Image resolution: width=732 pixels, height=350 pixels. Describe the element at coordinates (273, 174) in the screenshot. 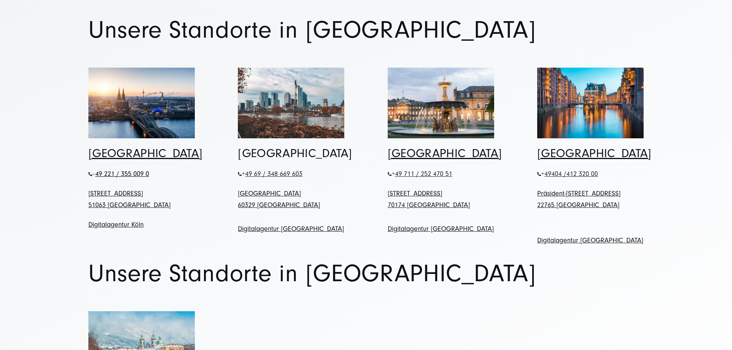

I see `span: 49 69 / 348 669 603` at that location.